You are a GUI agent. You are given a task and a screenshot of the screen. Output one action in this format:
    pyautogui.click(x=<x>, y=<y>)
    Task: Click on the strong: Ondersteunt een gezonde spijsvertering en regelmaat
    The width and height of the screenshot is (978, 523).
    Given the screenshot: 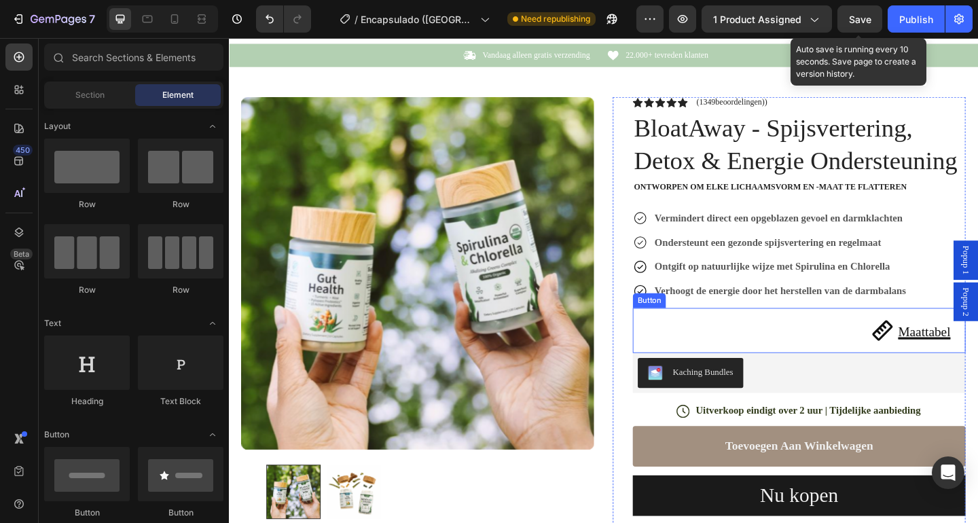 What is the action you would take?
    pyautogui.click(x=586, y=221)
    